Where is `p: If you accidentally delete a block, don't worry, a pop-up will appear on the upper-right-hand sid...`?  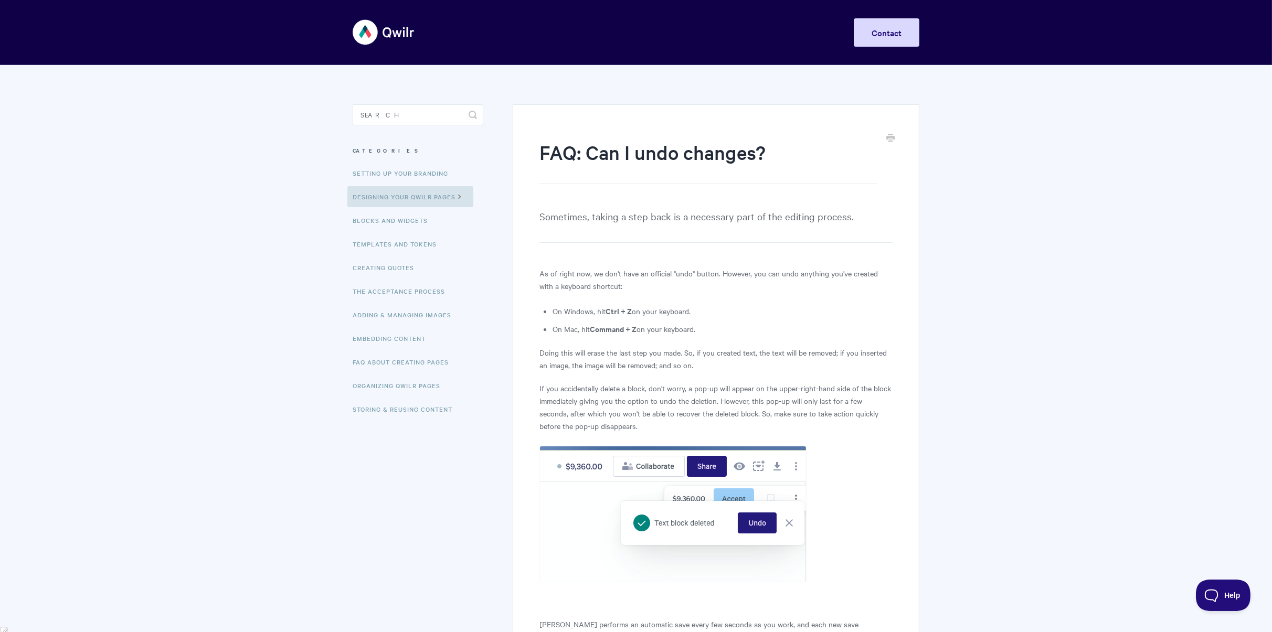
p: If you accidentally delete a block, don't worry, a pop-up will appear on the upper-right-hand sid... is located at coordinates (716, 407).